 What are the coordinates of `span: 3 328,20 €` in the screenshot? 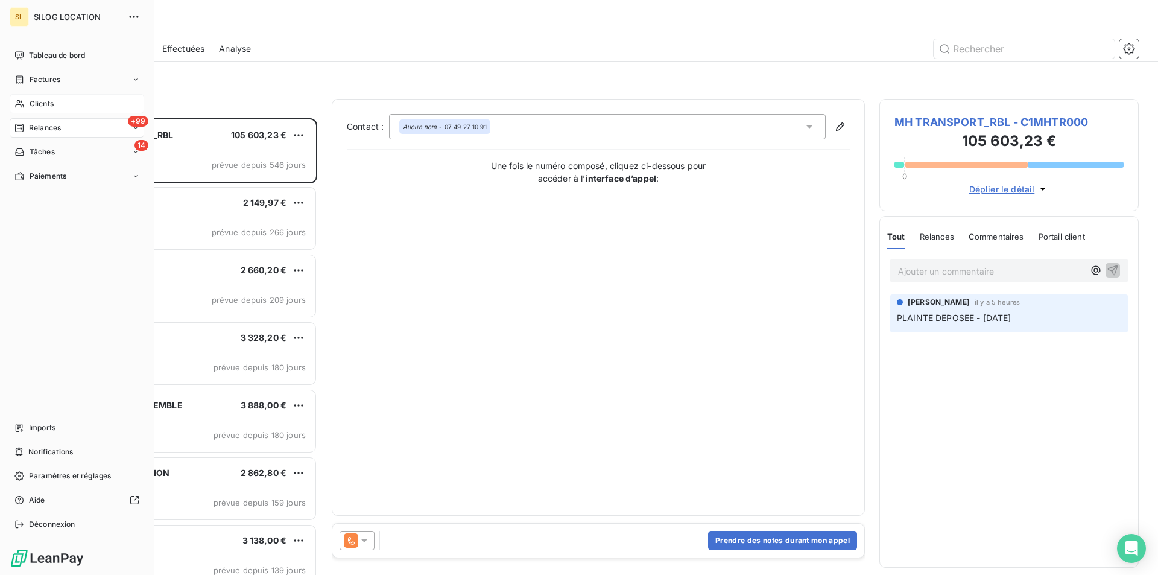 It's located at (264, 337).